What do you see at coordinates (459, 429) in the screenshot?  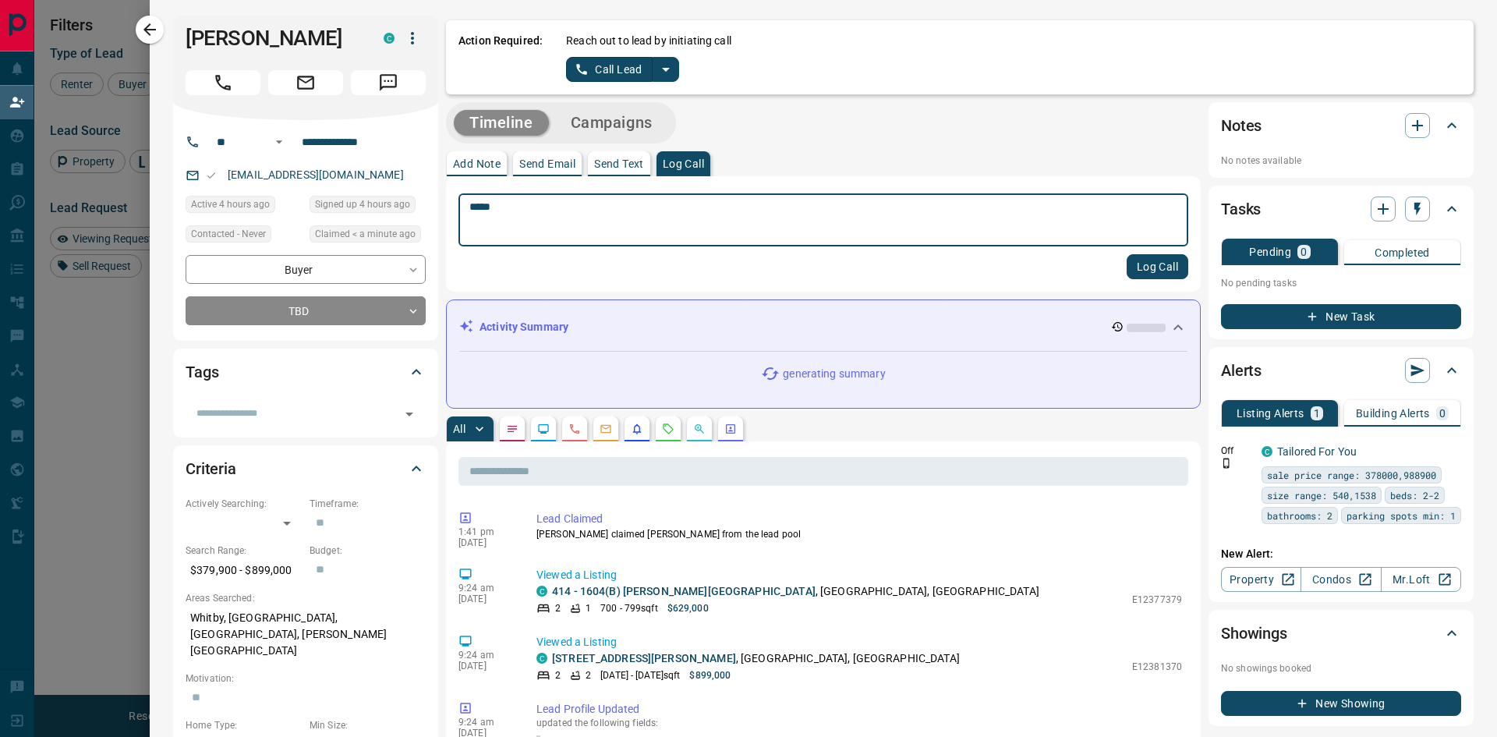 I see `p: All` at bounding box center [459, 429].